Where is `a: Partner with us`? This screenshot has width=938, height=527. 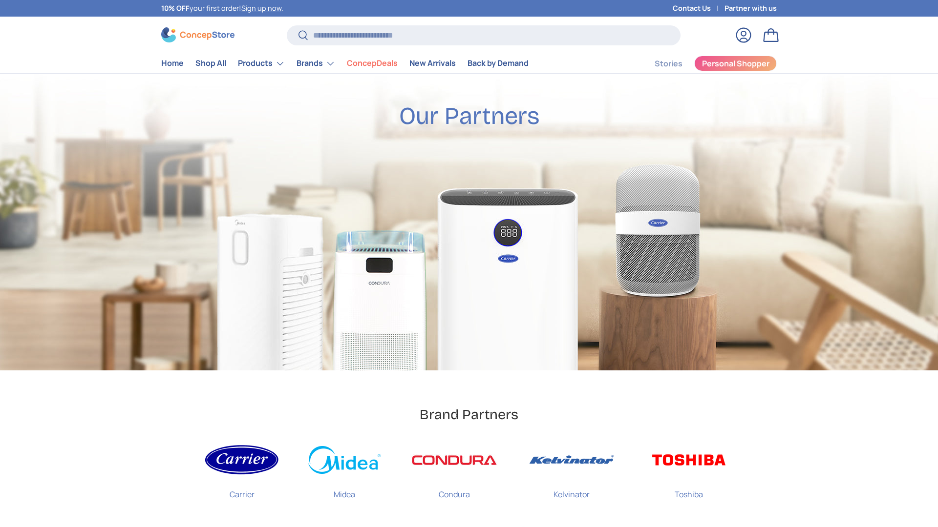 a: Partner with us is located at coordinates (750, 8).